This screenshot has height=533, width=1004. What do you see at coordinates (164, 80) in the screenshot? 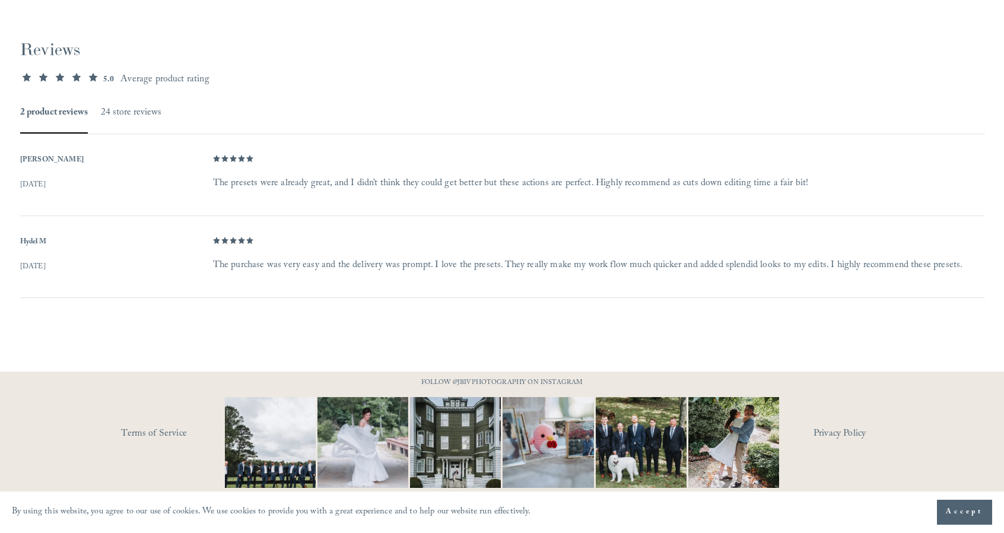
I see `div: Average product rating` at bounding box center [164, 80].